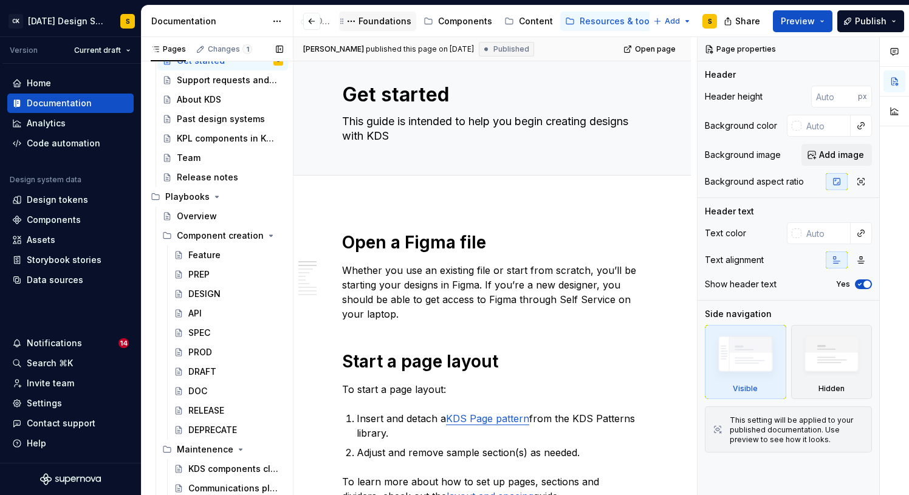  What do you see at coordinates (41, 240) in the screenshot?
I see `div: Assets` at bounding box center [41, 240].